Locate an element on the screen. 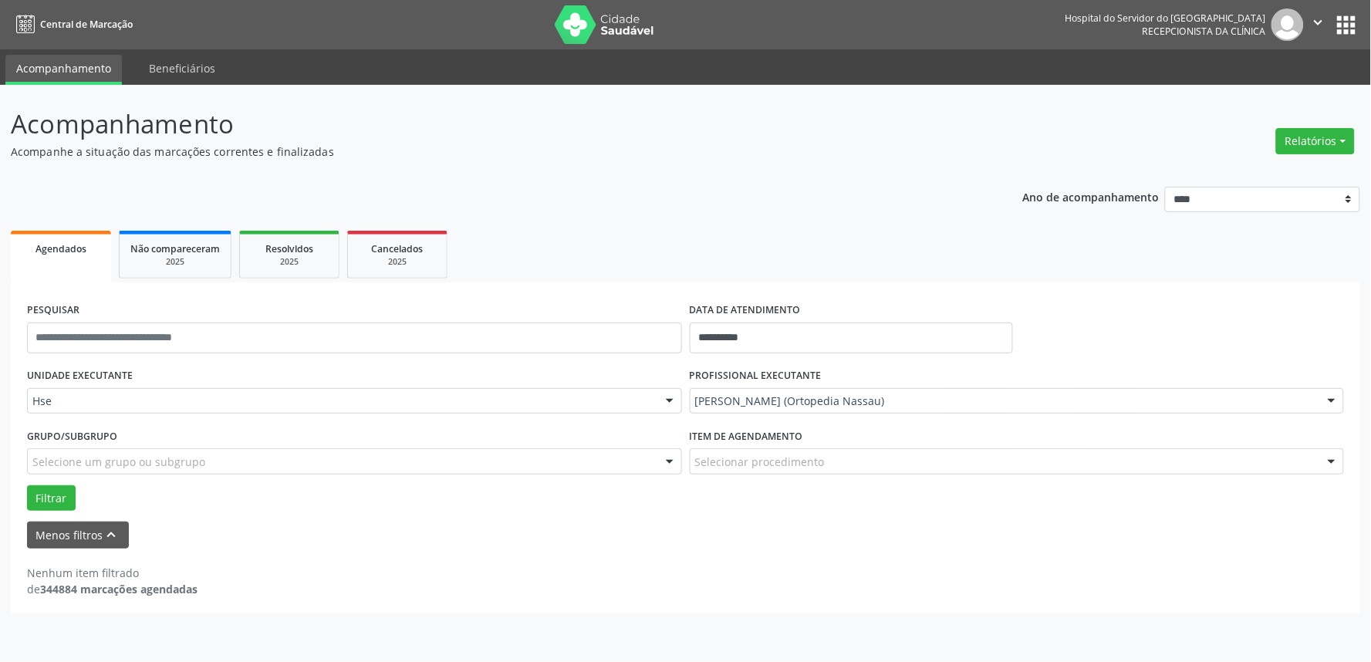 This screenshot has width=1371, height=662. button: Filtrar is located at coordinates (51, 498).